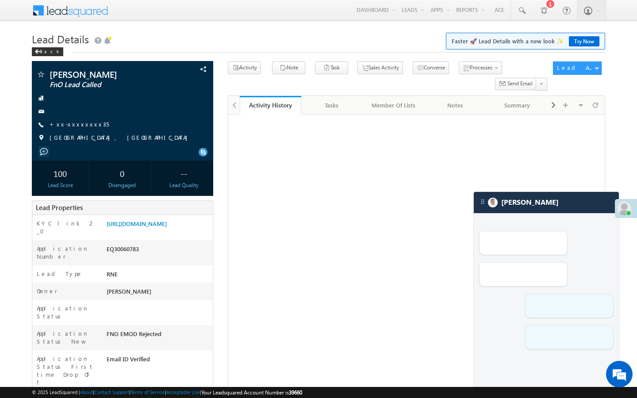 This screenshot has height=398, width=637. I want to click on a: Contact Support, so click(111, 392).